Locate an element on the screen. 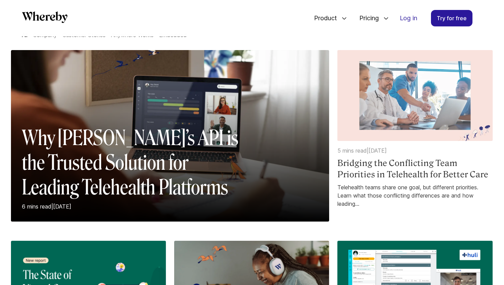  a: Bridging the Conflicting Team Priorities in Telehealth for Better Care is located at coordinates (415, 169).